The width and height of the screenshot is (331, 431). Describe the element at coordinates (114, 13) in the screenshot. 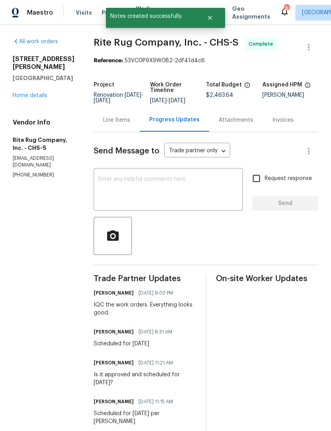

I see `span: Projects` at that location.